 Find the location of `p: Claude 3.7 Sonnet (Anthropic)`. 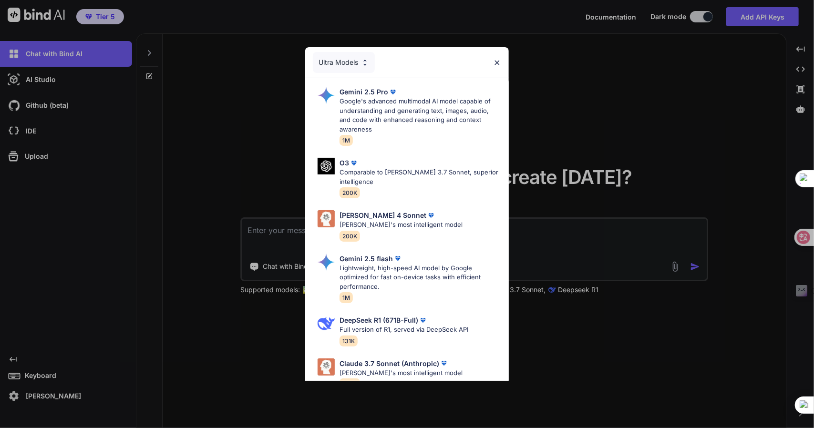

p: Claude 3.7 Sonnet (Anthropic) is located at coordinates (389, 364).